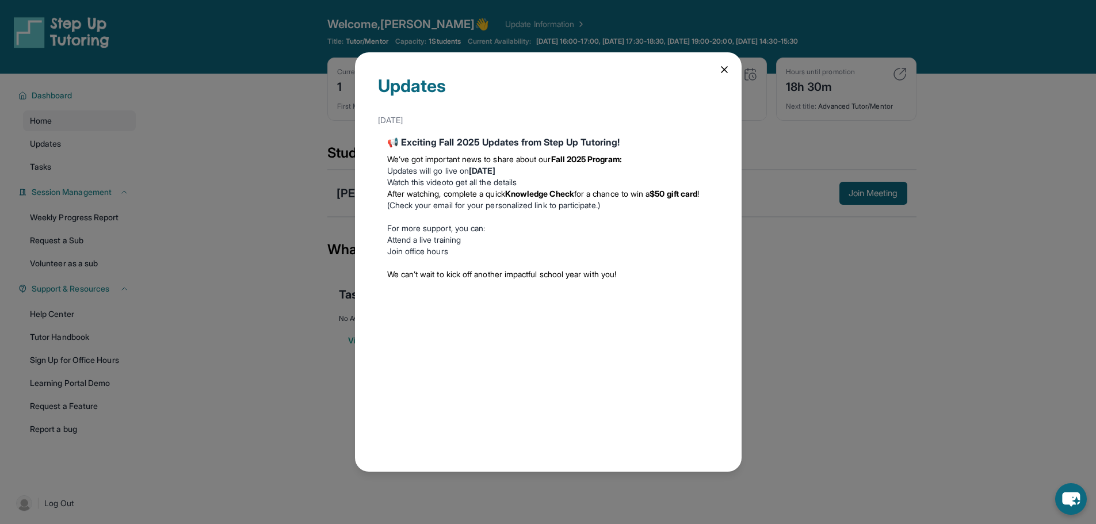  I want to click on li: Updates will go live on, so click(548, 171).